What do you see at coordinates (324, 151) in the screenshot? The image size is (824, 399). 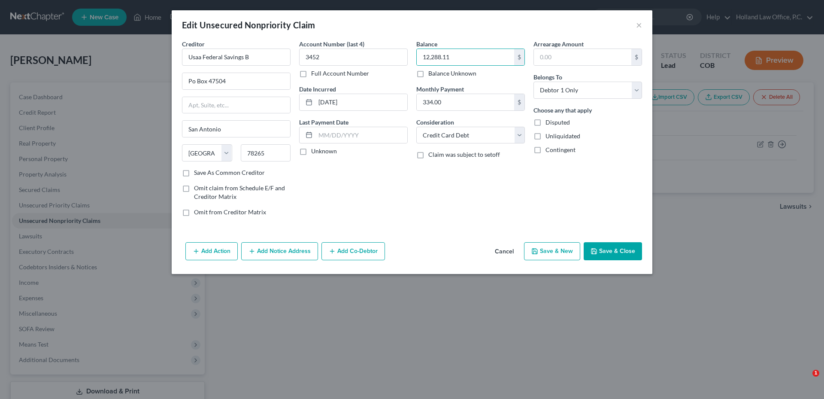 I see `label: Unknown` at bounding box center [324, 151].